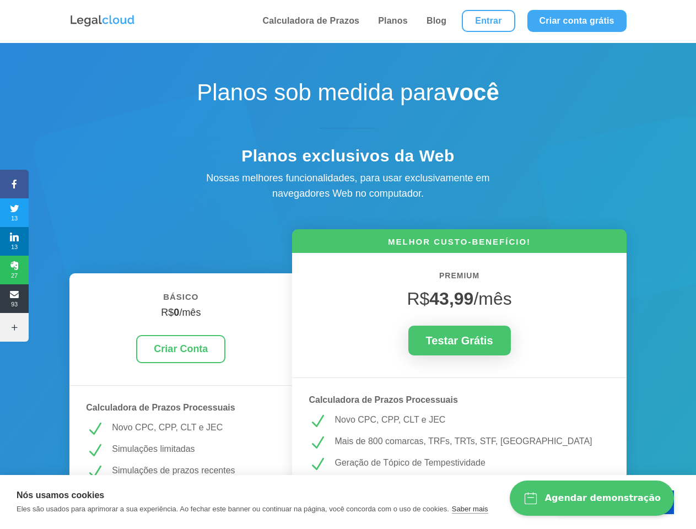 This screenshot has width=696, height=529. Describe the element at coordinates (451, 299) in the screenshot. I see `strong: 43,99` at that location.